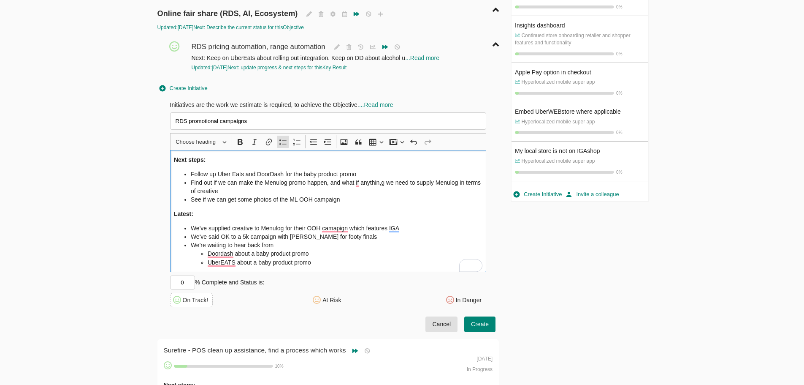 The height and width of the screenshot is (385, 804). What do you see at coordinates (329, 121) in the screenshot?
I see `input: E.G. Interview 50 customers who recently signed up` at bounding box center [329, 121].